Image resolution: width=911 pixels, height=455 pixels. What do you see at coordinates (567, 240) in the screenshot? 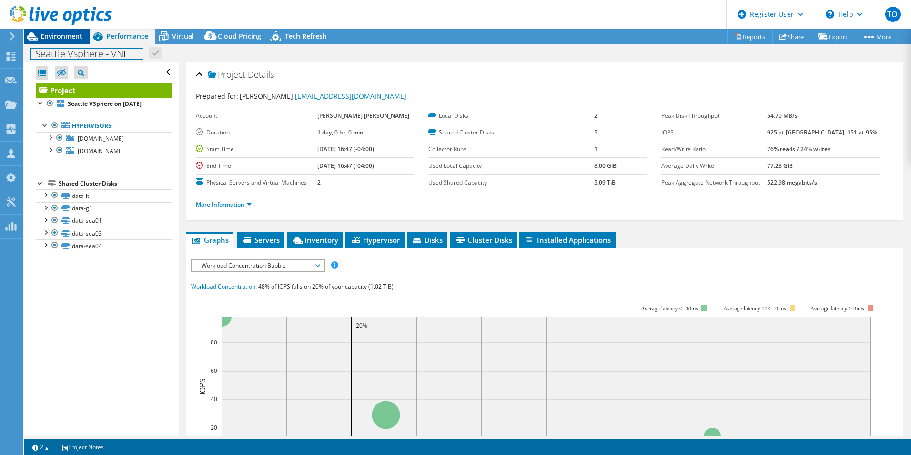
I see `span: Installed Applications` at bounding box center [567, 240].